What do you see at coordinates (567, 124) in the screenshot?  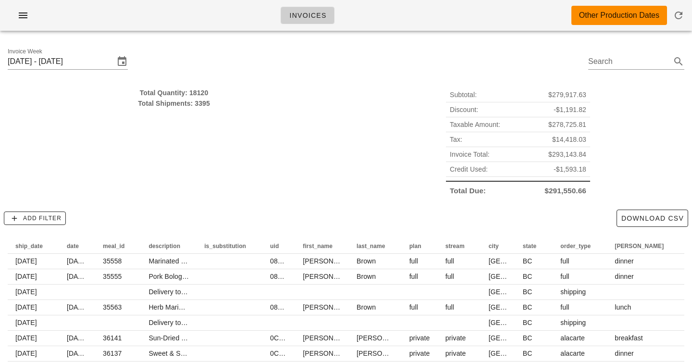 I see `span: $278,725.81` at bounding box center [567, 124].